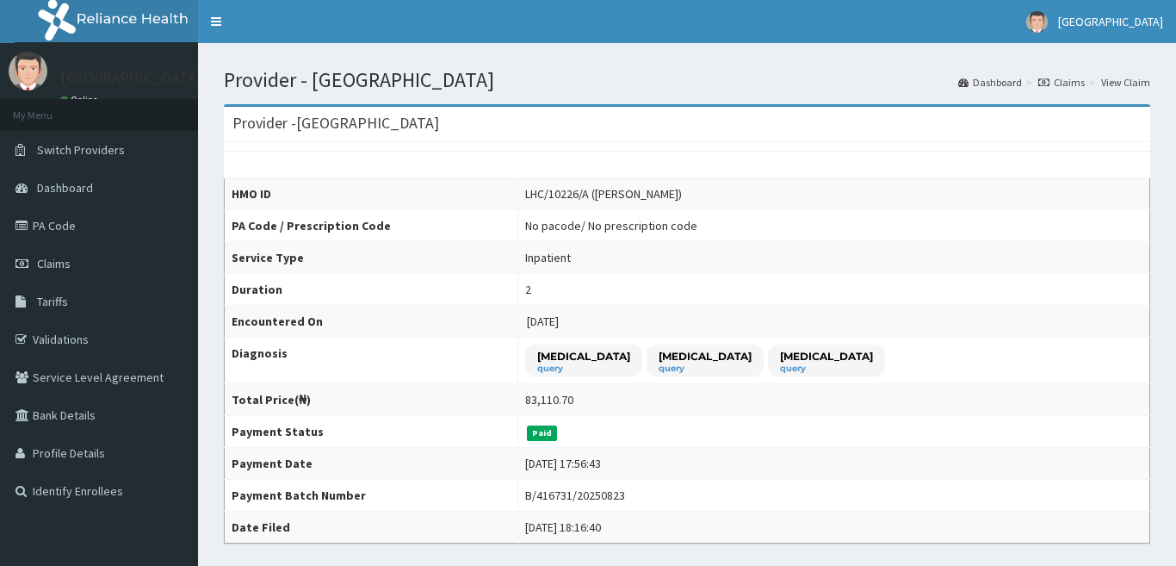  I want to click on th: Diagnosis, so click(371, 361).